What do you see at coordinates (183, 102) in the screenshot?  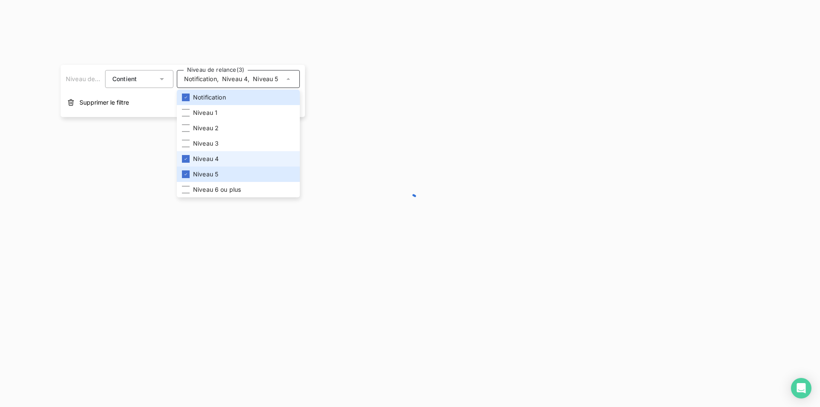 I see `button: Supprimer le filtre` at bounding box center [183, 102].